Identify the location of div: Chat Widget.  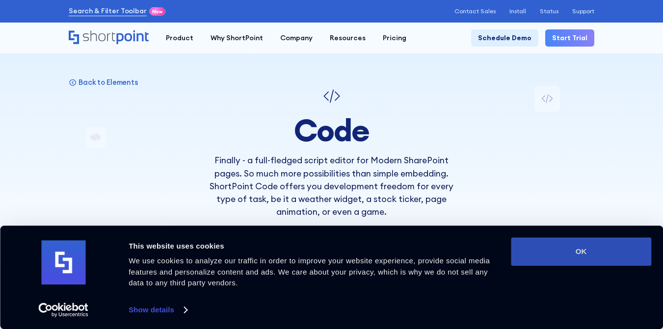
(575, 272).